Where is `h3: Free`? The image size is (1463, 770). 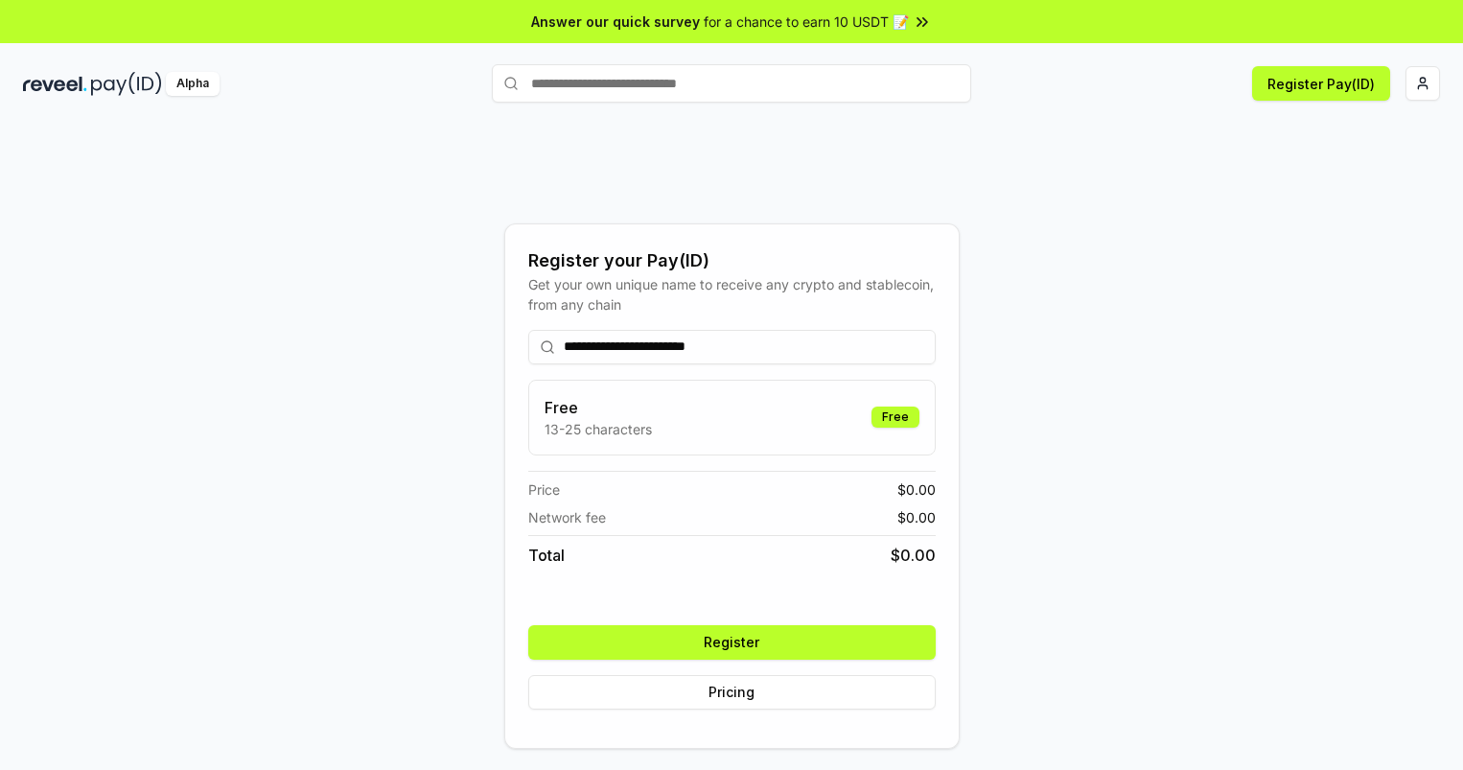
h3: Free is located at coordinates (598, 408).